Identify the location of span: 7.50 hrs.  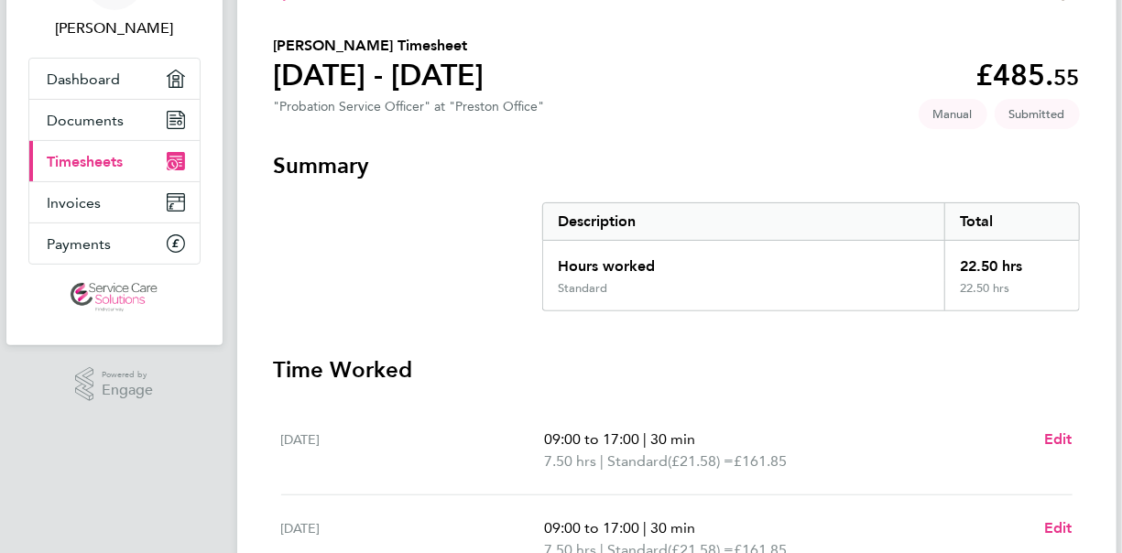
(570, 461).